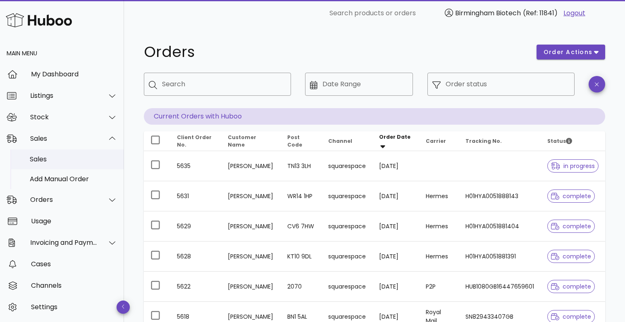 This screenshot has height=322, width=625. I want to click on span: Client Order No., so click(194, 141).